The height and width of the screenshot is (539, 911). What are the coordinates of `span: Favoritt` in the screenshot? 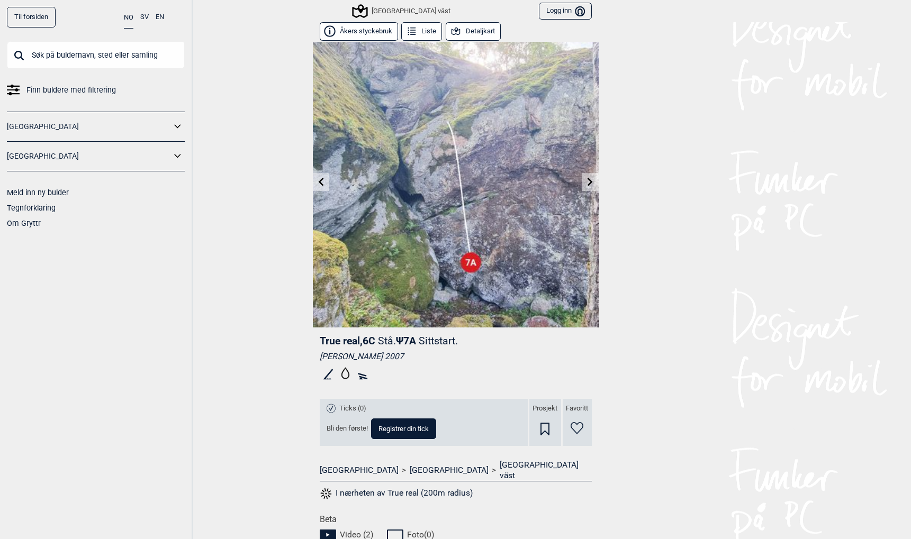 It's located at (577, 409).